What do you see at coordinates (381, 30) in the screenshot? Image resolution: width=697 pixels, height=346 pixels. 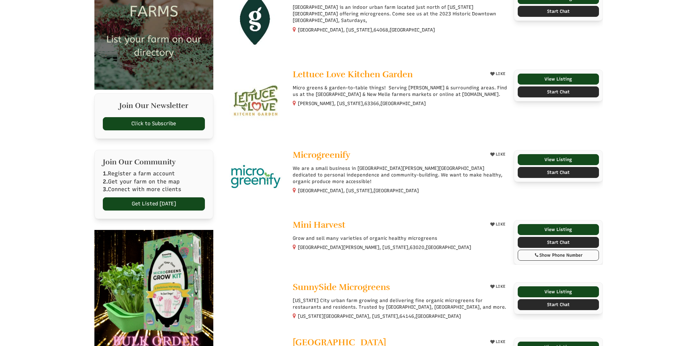 I see `span: 64068` at bounding box center [381, 30].